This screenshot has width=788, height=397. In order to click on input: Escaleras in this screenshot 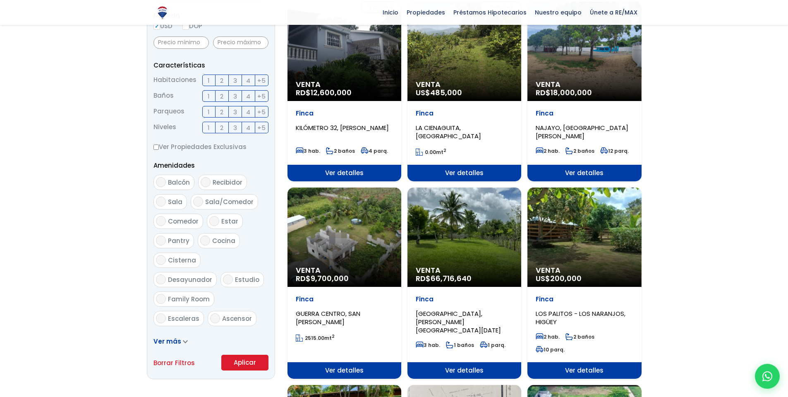, I will do `click(161, 318)`.